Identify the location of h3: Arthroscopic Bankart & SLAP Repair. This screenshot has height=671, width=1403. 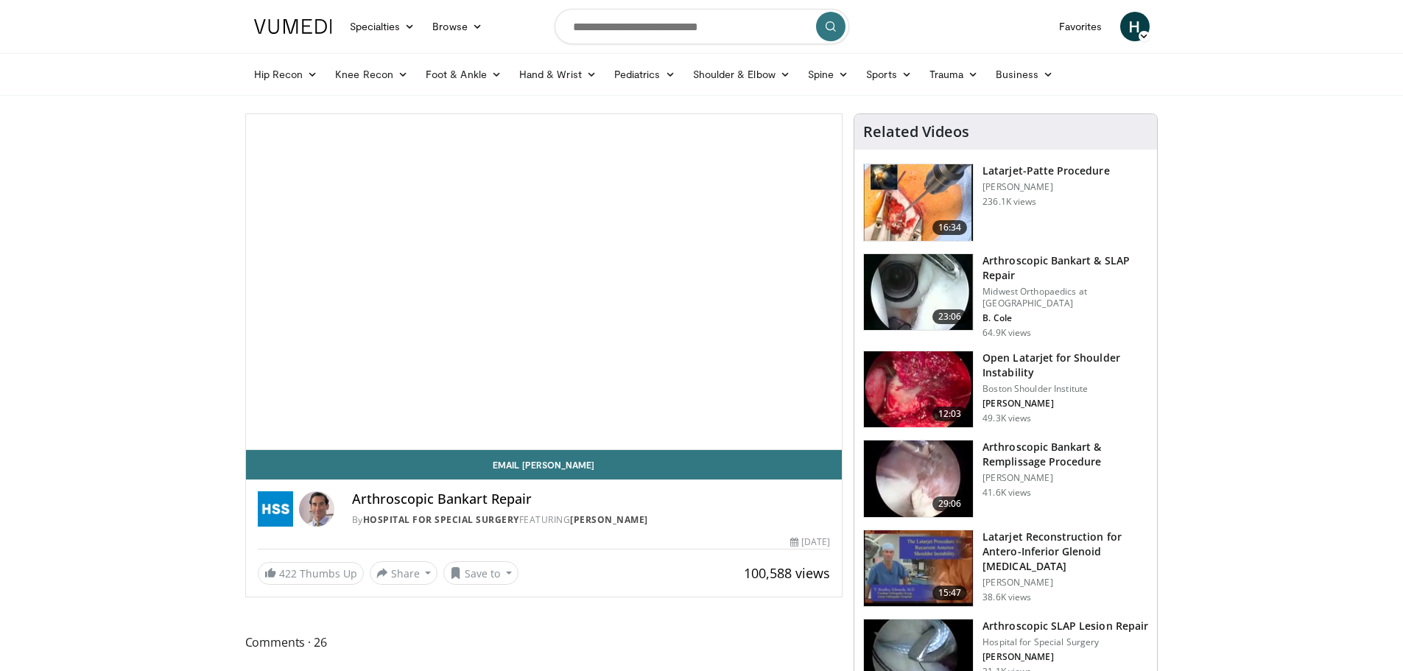
(1065, 268).